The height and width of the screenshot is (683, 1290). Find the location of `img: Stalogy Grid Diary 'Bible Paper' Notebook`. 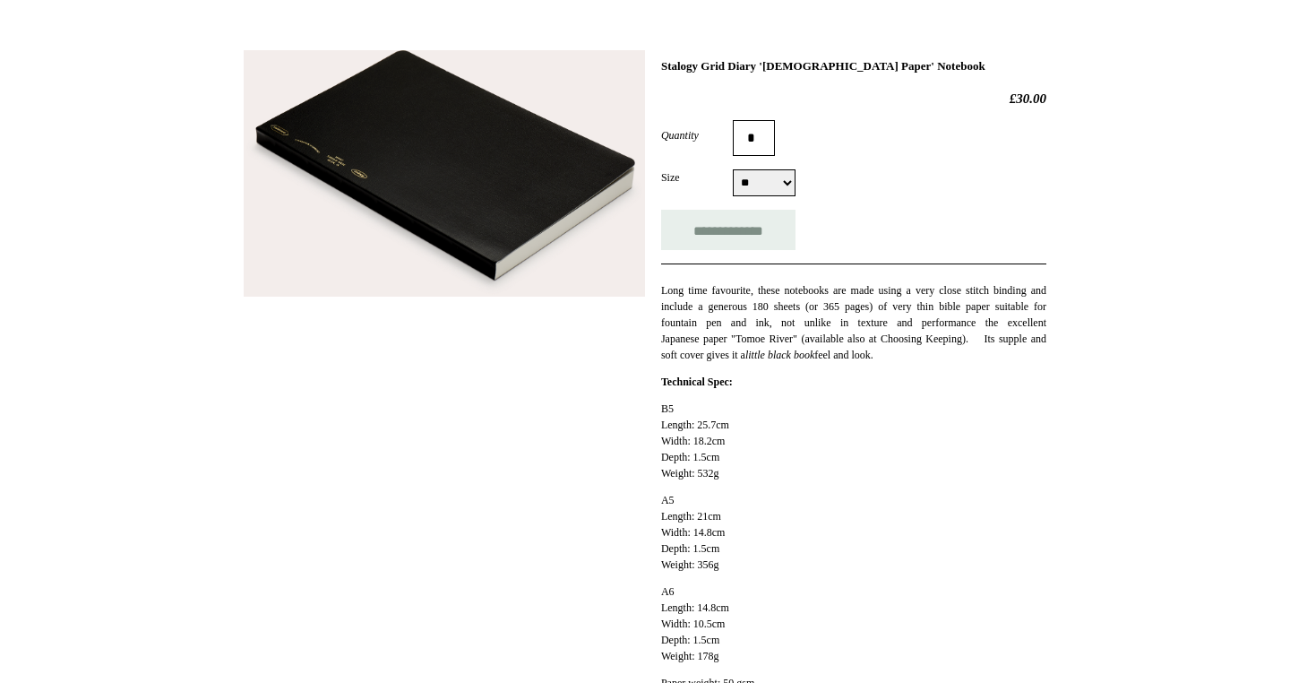

img: Stalogy Grid Diary 'Bible Paper' Notebook is located at coordinates (444, 174).